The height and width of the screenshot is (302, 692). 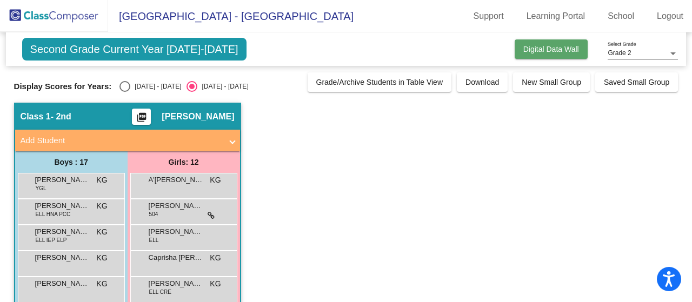 What do you see at coordinates (489, 16) in the screenshot?
I see `a: Support` at bounding box center [489, 16].